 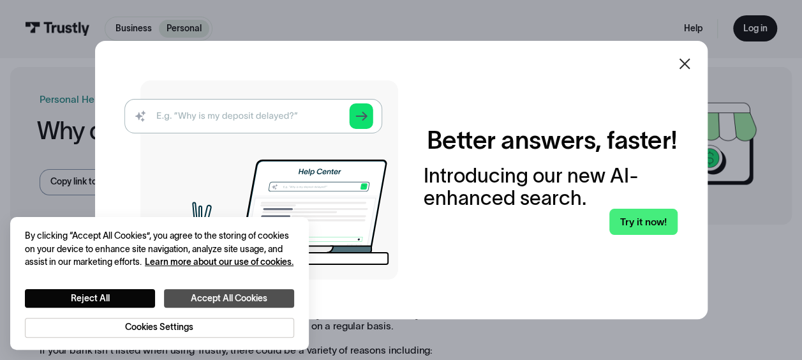 What do you see at coordinates (90, 298) in the screenshot?
I see `button: Reject All` at bounding box center [90, 298].